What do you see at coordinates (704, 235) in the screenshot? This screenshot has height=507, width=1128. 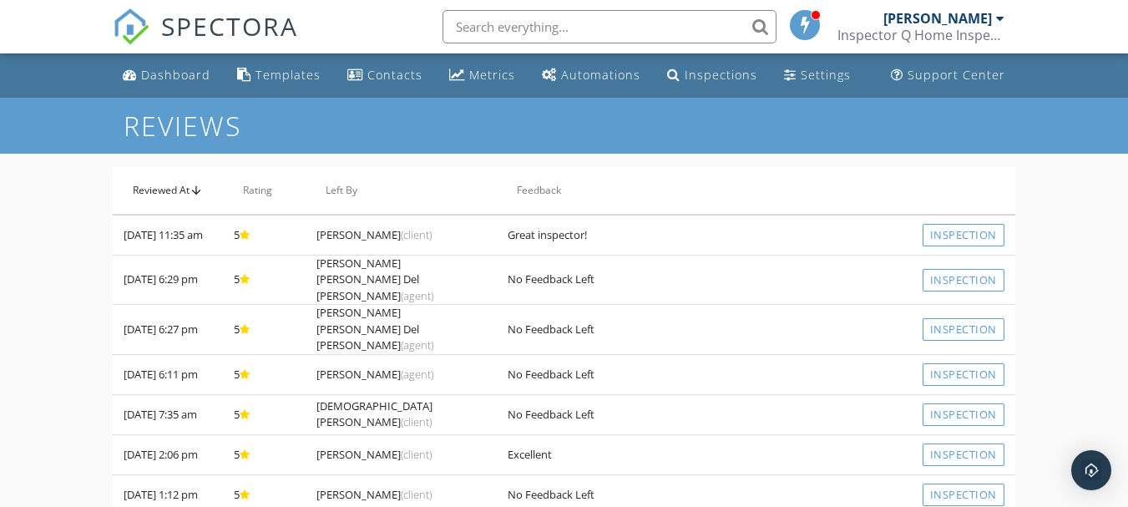 I see `td: Great inspector!` at bounding box center [704, 235].